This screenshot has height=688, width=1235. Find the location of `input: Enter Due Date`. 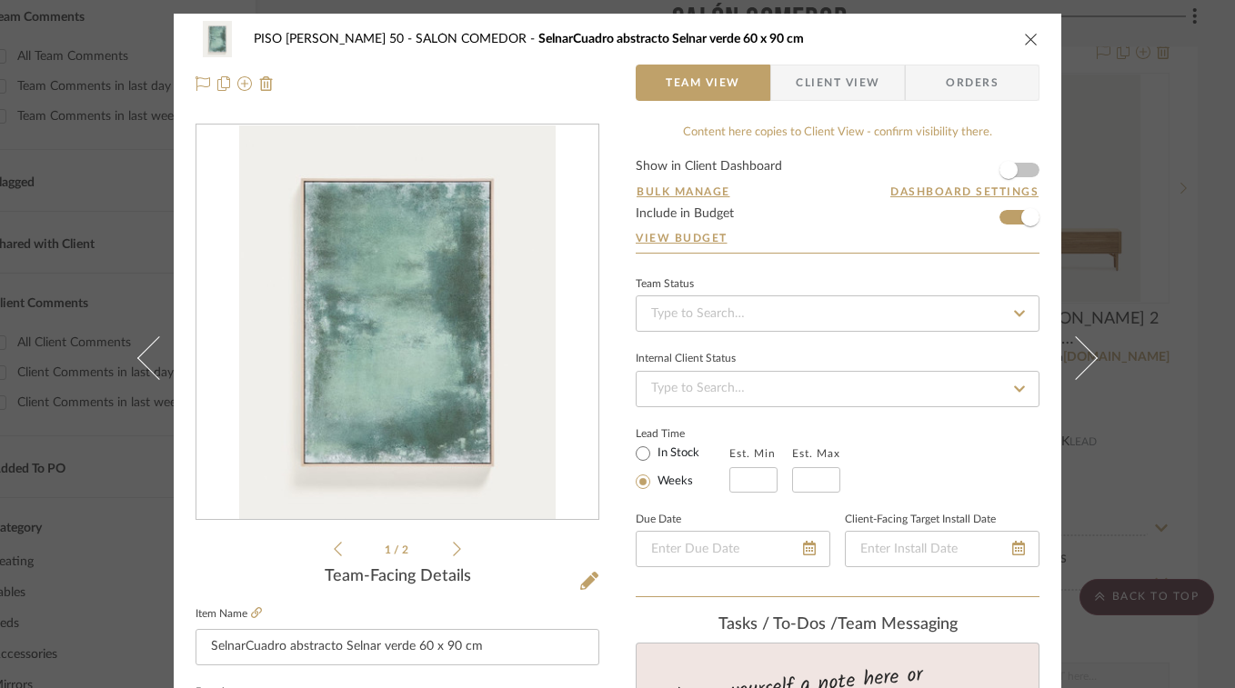

input: Enter Due Date is located at coordinates (733, 549).